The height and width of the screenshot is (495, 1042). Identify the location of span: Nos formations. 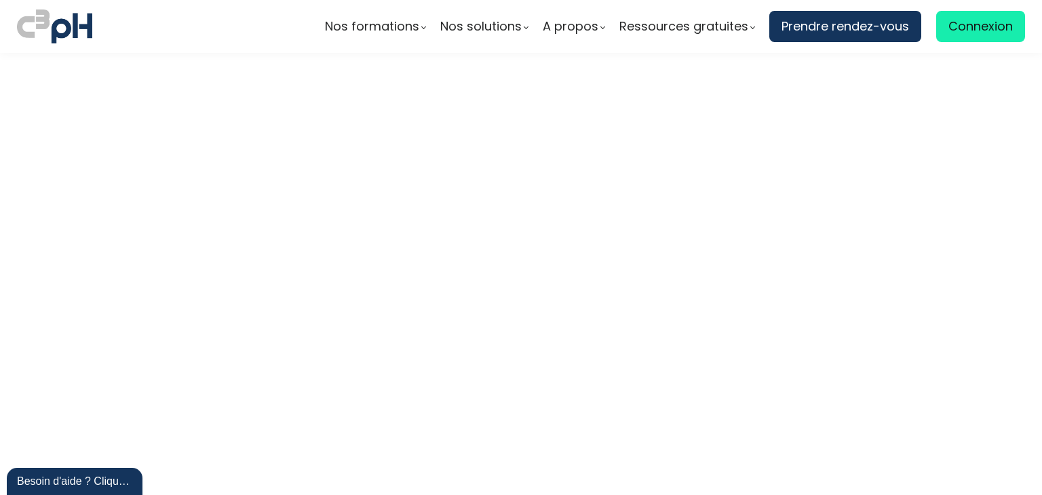
(372, 26).